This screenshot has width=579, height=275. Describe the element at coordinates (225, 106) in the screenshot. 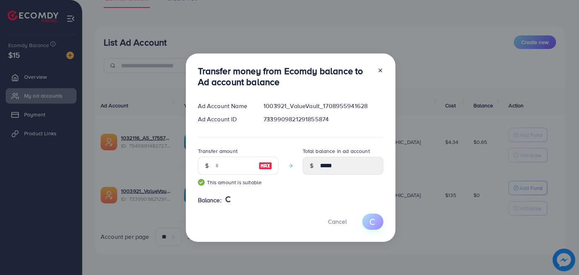

I see `div: Ad Account Name` at that location.